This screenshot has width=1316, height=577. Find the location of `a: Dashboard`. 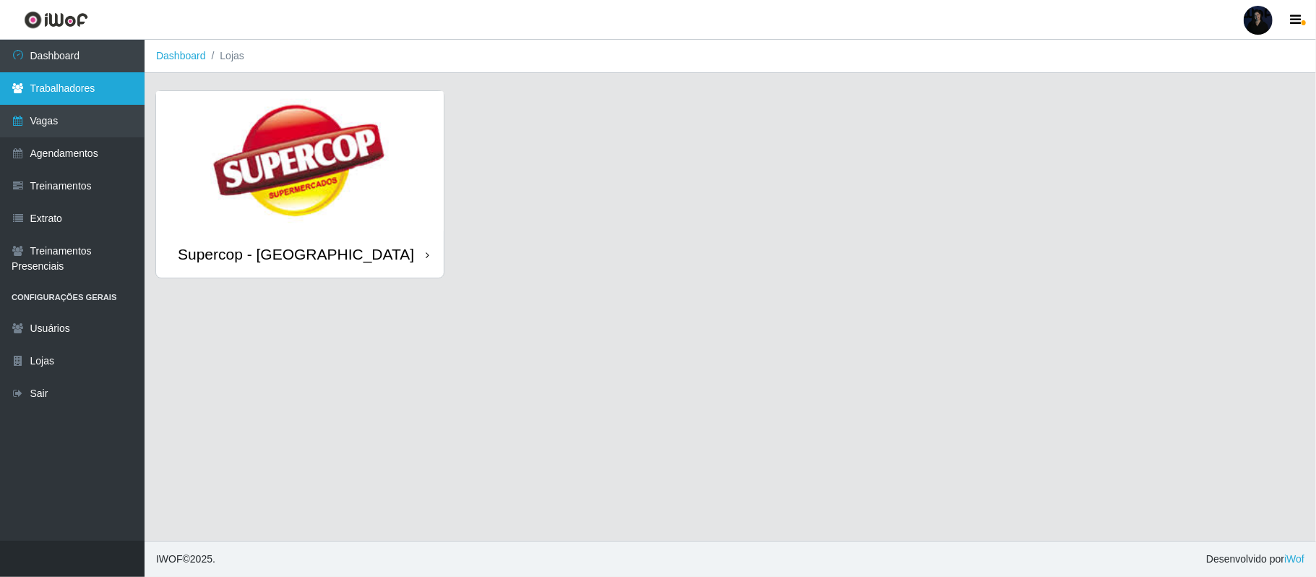

a: Dashboard is located at coordinates (181, 56).